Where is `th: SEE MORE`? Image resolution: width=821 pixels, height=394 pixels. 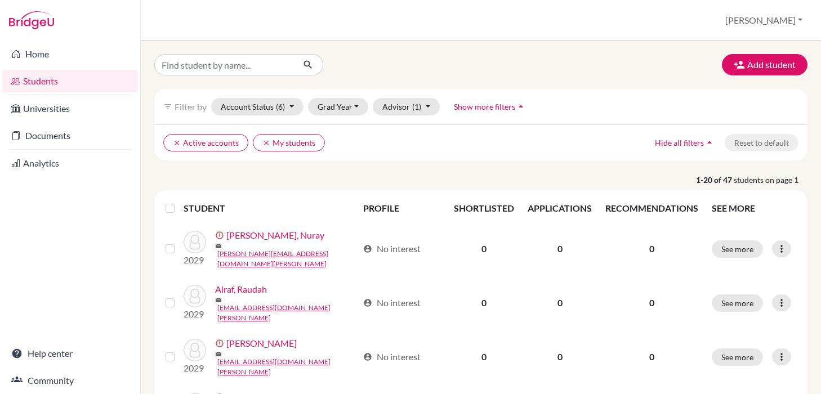
th: SEE MORE is located at coordinates (754, 208).